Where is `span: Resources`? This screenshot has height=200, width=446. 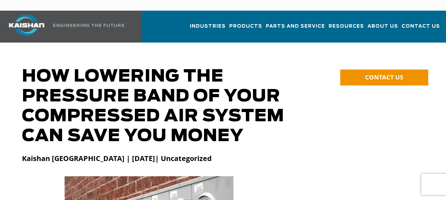
span: Resources is located at coordinates (347, 26).